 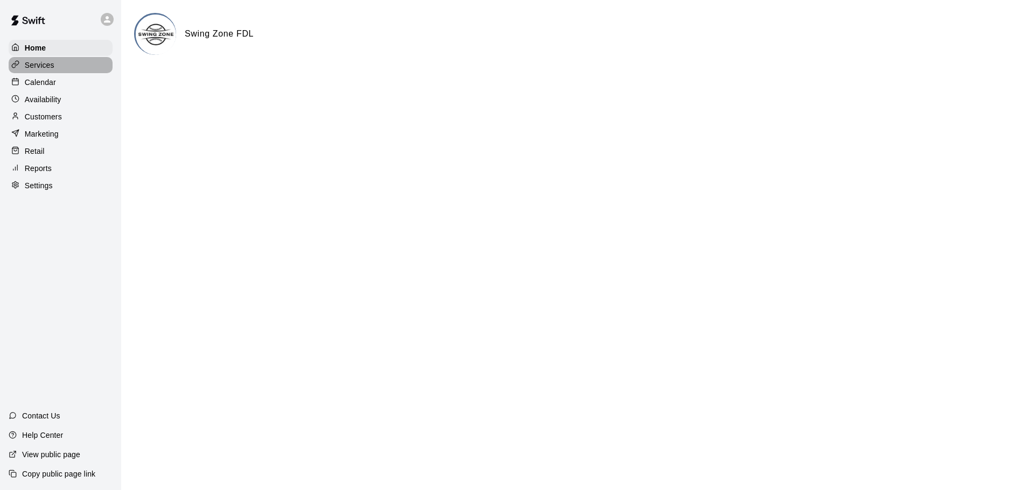 I want to click on p: Calendar, so click(x=40, y=82).